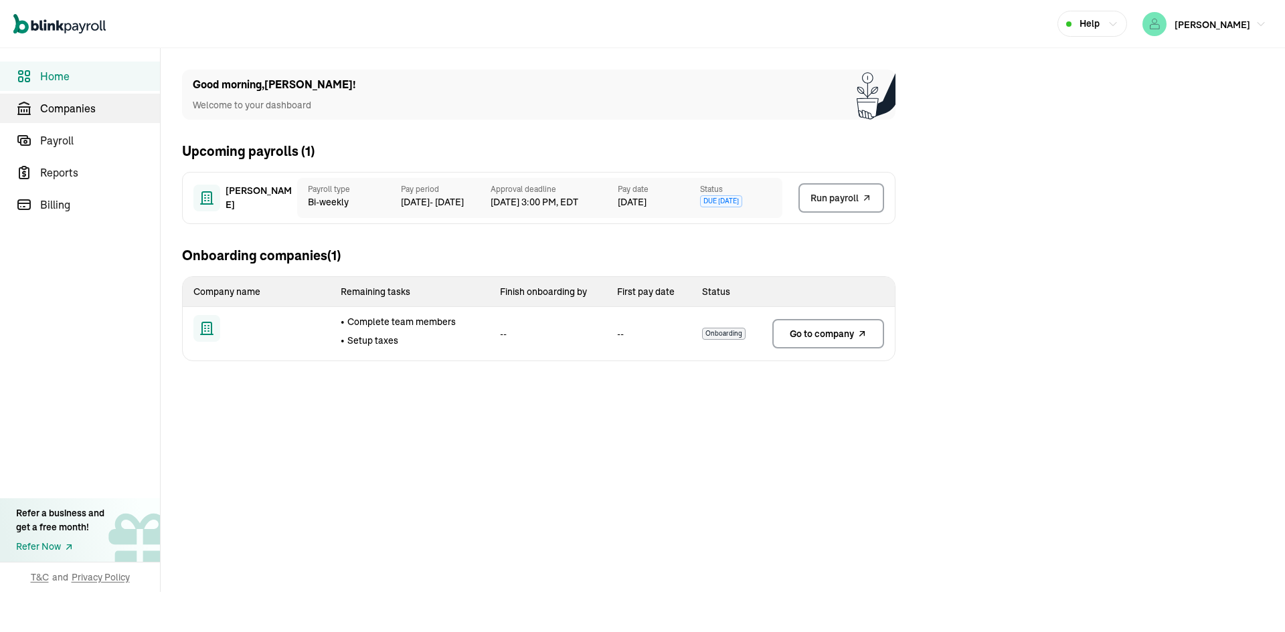  I want to click on span: Bi-weekly, so click(349, 202).